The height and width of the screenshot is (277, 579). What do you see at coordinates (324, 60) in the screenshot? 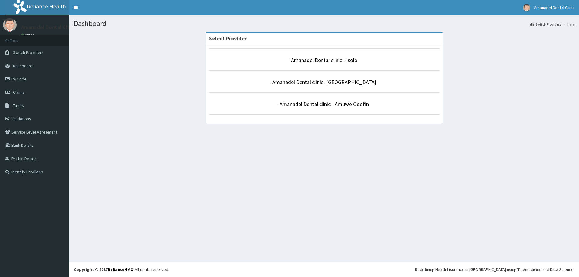
I see `a: Amanadel Dental clinic - Isolo` at bounding box center [324, 60].